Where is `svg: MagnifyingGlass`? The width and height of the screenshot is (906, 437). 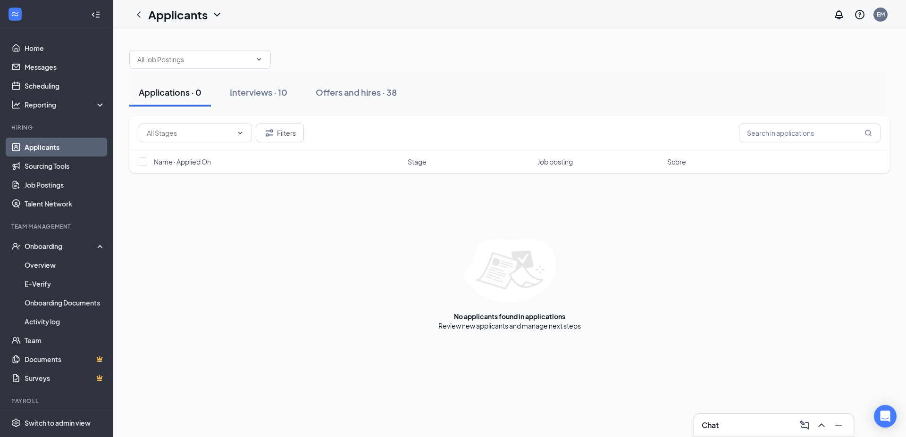
svg: MagnifyingGlass is located at coordinates (868, 133).